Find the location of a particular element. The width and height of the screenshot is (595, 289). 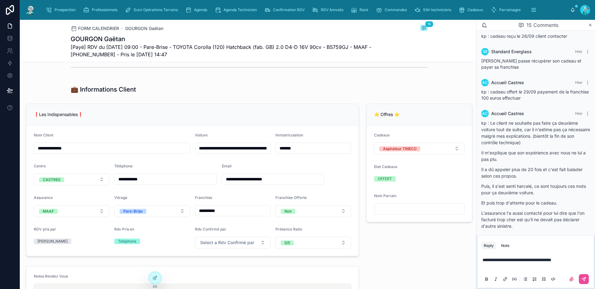

span: Présence Ratio is located at coordinates (289, 229).